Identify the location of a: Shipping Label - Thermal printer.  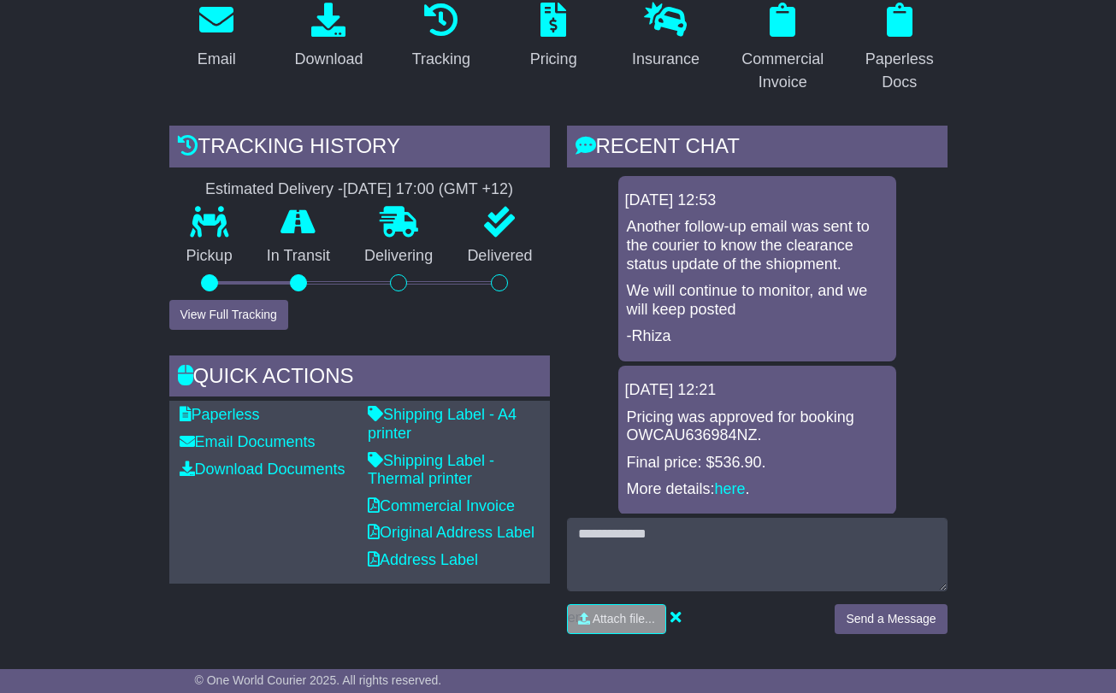
(431, 470).